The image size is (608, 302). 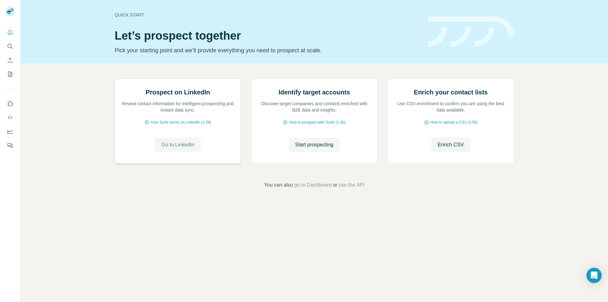 I want to click on span: Start prospecting, so click(x=314, y=145).